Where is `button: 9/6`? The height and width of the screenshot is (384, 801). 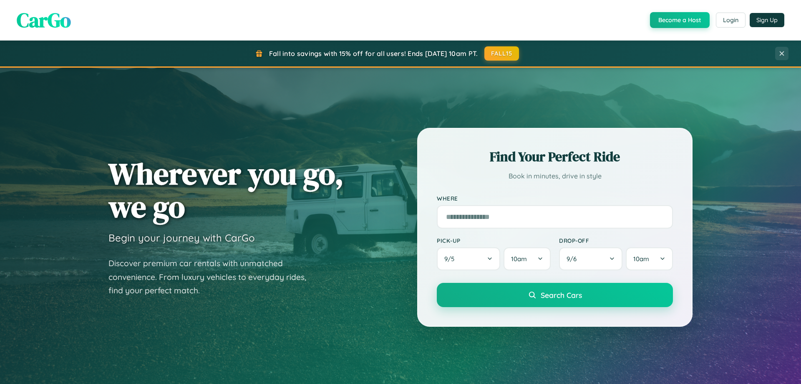 button: 9/6 is located at coordinates (591, 258).